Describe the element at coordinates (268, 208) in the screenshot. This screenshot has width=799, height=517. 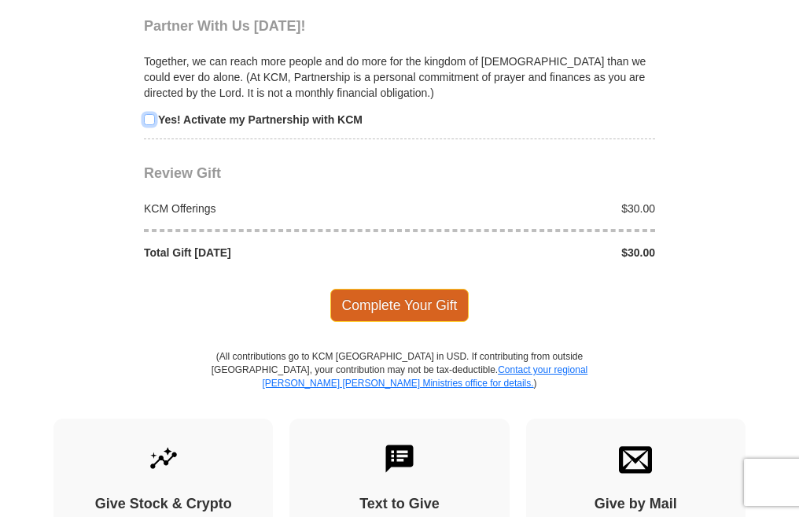
I see `div: KCM Offerings` at that location.